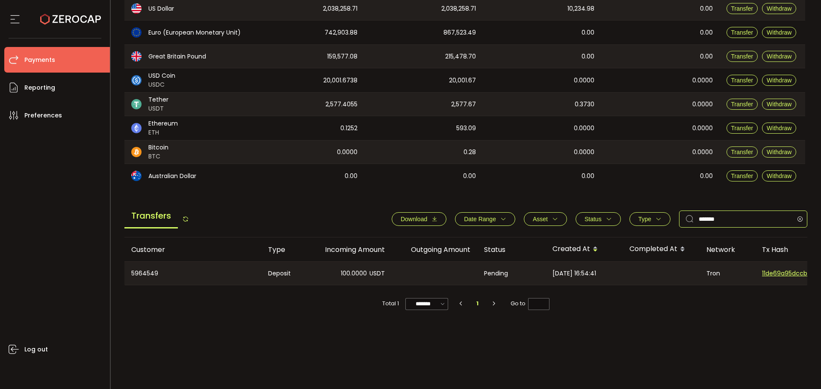 This screenshot has height=389, width=821. I want to click on span: Pending, so click(496, 274).